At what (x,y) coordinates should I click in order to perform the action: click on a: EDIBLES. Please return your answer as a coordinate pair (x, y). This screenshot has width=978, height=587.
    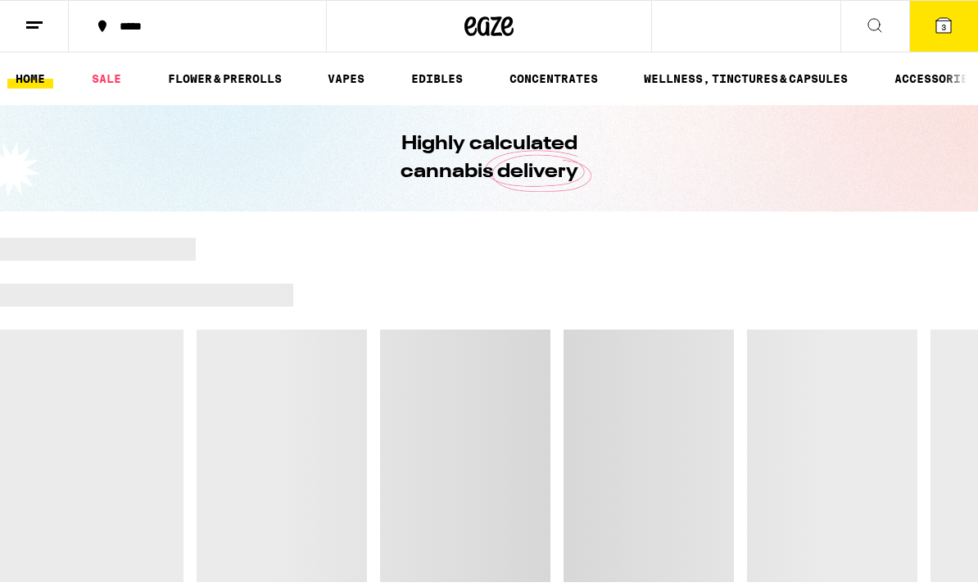
    Looking at the image, I should click on (437, 79).